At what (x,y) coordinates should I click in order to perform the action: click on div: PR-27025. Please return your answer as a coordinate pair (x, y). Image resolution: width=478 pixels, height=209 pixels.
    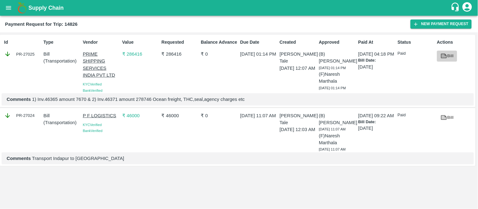
    Looking at the image, I should click on (22, 54).